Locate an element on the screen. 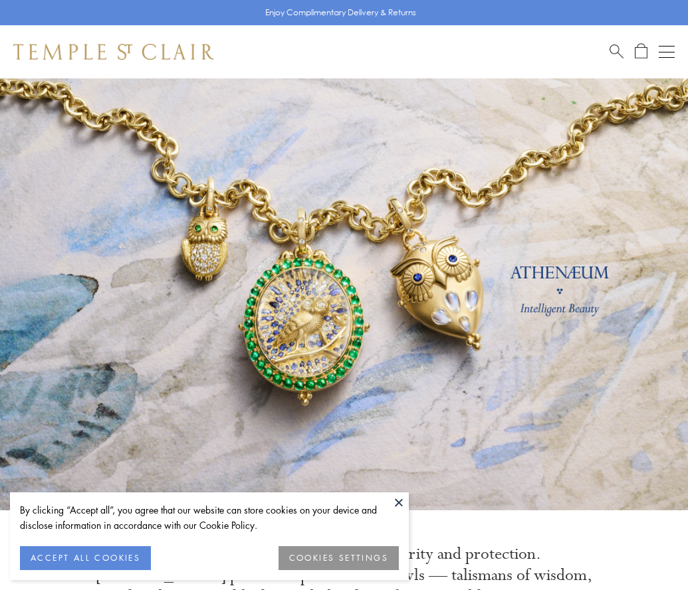 The height and width of the screenshot is (590, 688). div: By clicking “Accept all”, you agree that our website can store cookies on your device and disclos... is located at coordinates (209, 518).